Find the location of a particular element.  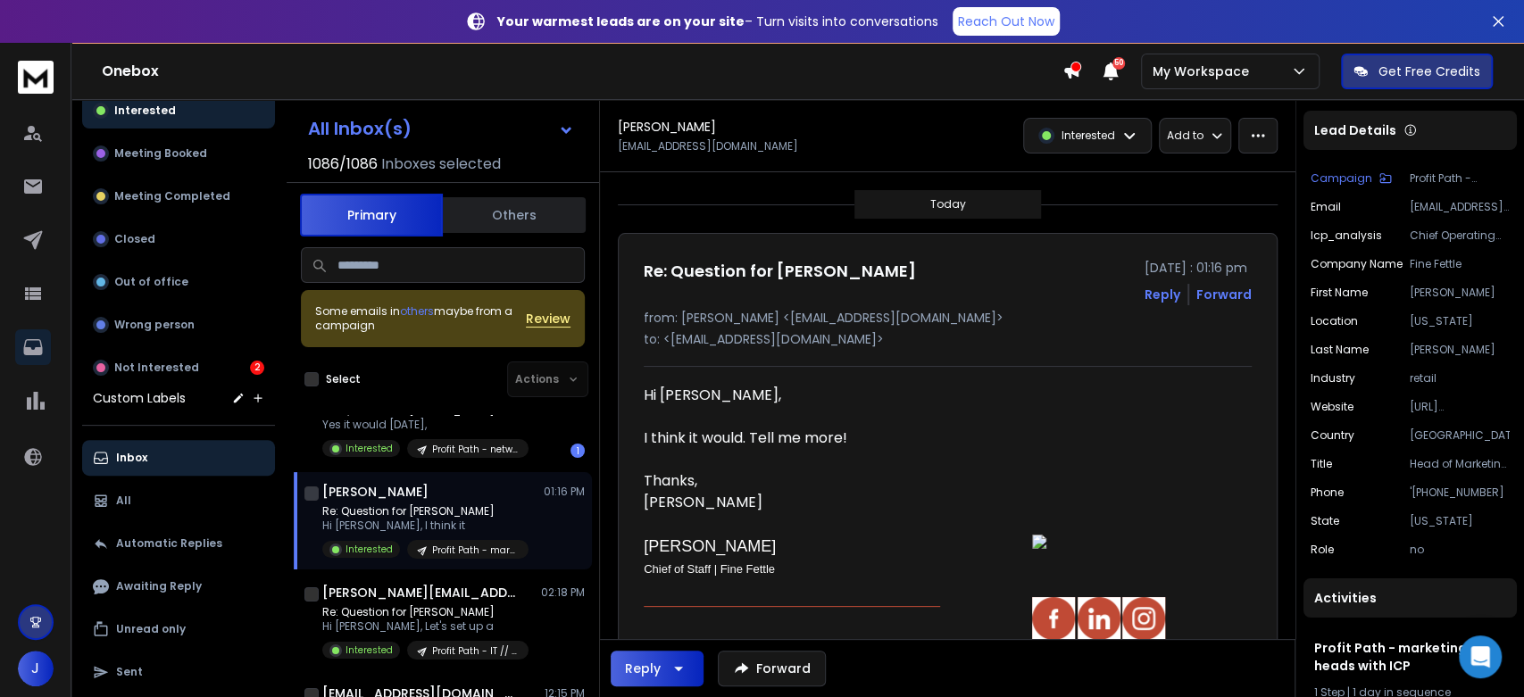

h3: Inboxes selected is located at coordinates (441, 164).